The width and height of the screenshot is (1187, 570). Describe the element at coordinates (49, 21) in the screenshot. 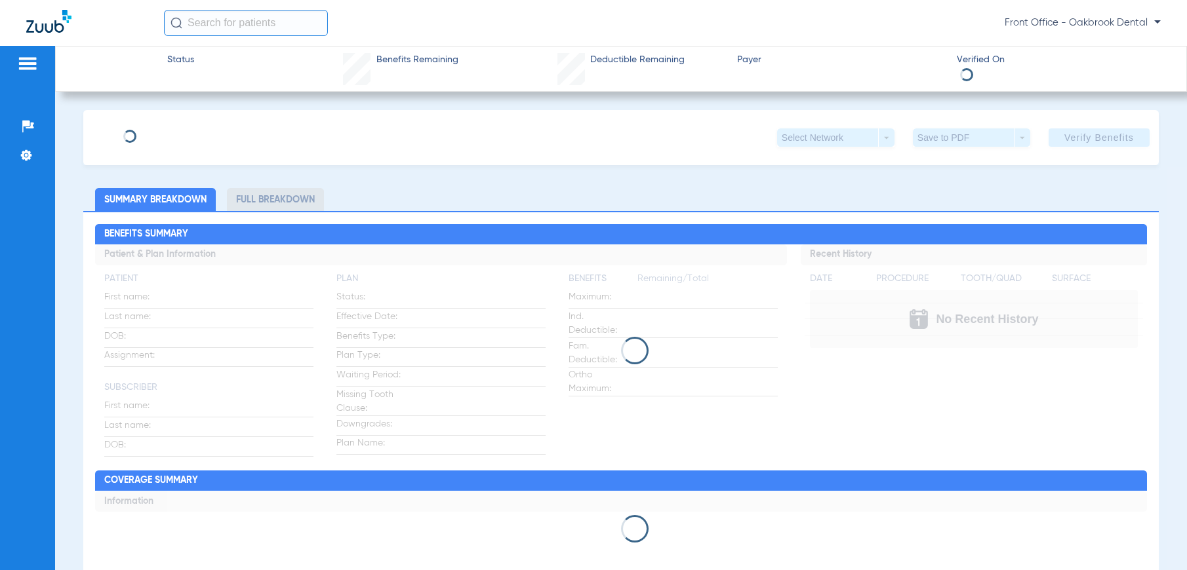

I see `img: Zuub Logo` at that location.